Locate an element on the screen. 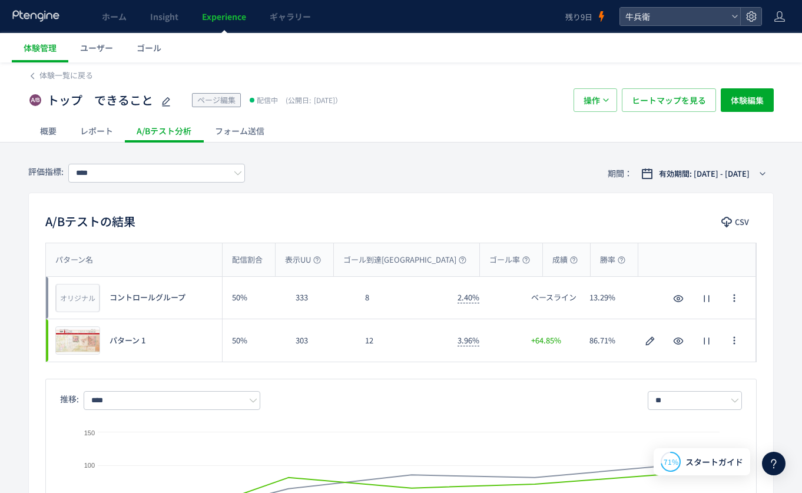  span: +64.85% is located at coordinates (546, 340).